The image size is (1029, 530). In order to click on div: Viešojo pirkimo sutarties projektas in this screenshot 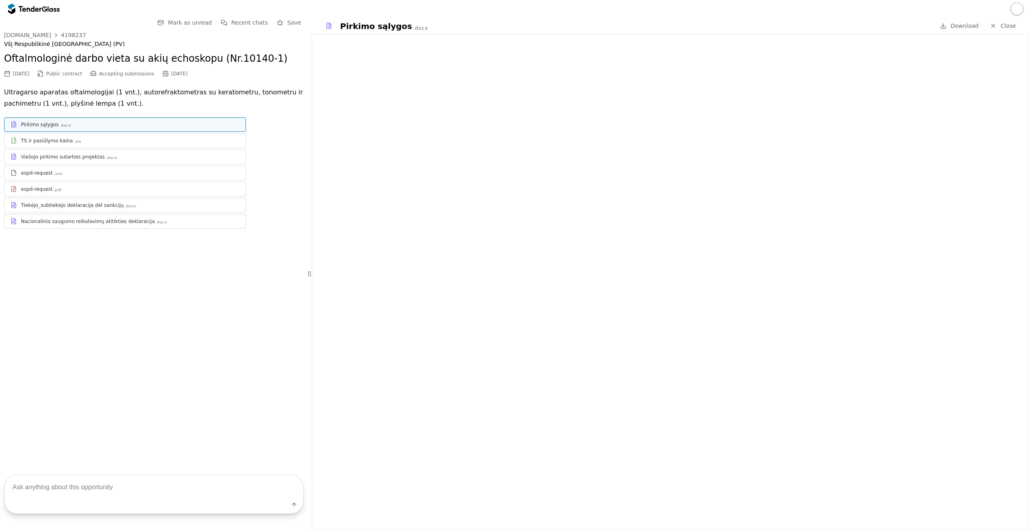, I will do `click(63, 157)`.